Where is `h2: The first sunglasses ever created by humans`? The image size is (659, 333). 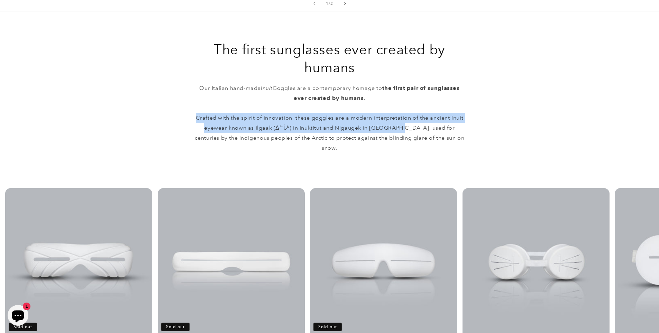
h2: The first sunglasses ever created by humans is located at coordinates (330, 58).